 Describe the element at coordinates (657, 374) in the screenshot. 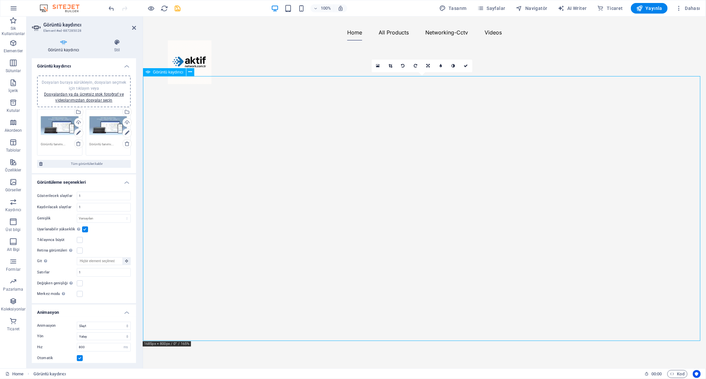

I see `span: 00 00` at that location.